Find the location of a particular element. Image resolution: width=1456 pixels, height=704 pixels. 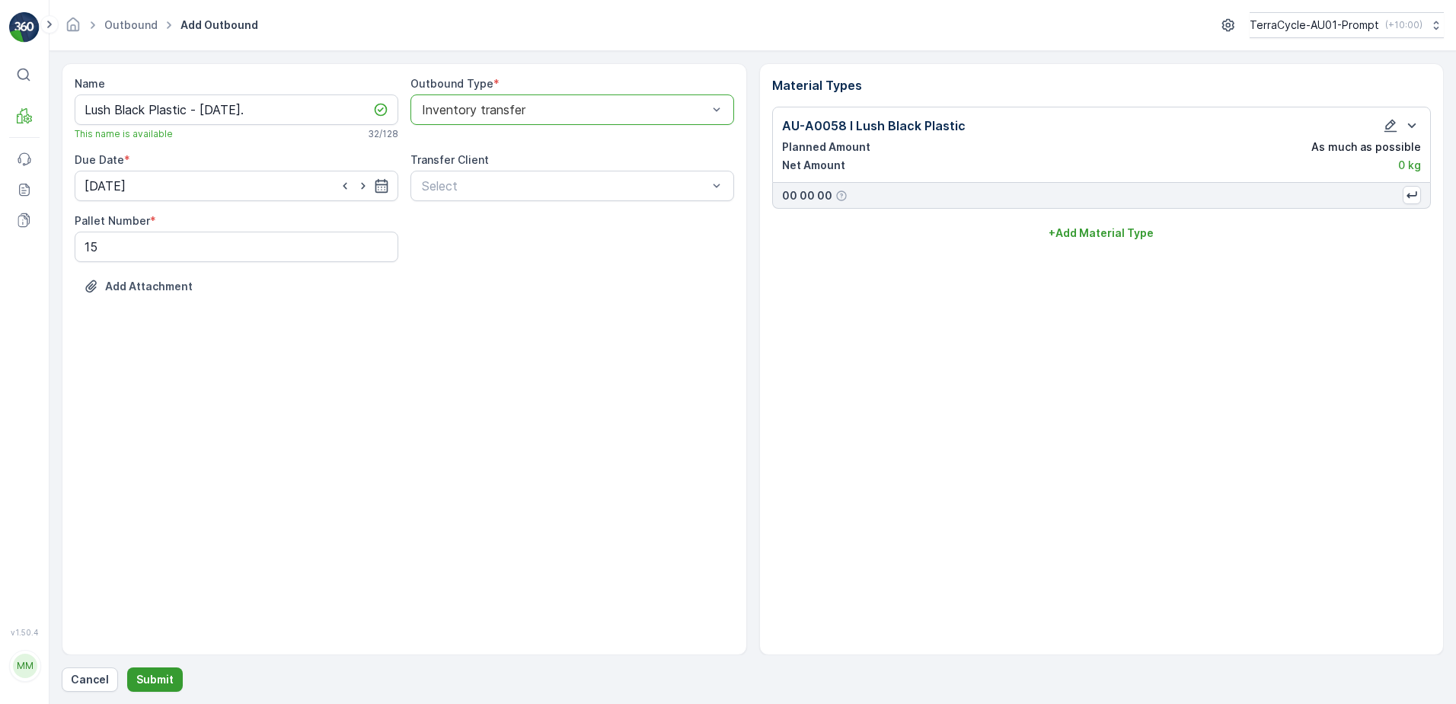

span: AU-PI0022 I Yeast Bags is located at coordinates (128, 381).